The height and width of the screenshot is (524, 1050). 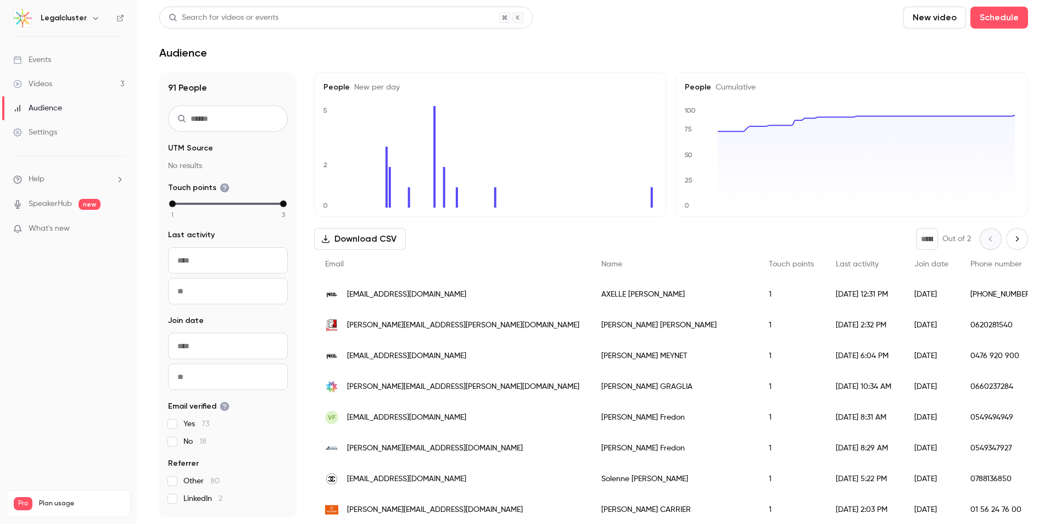 What do you see at coordinates (228, 166) in the screenshot?
I see `p: No results` at bounding box center [228, 166].